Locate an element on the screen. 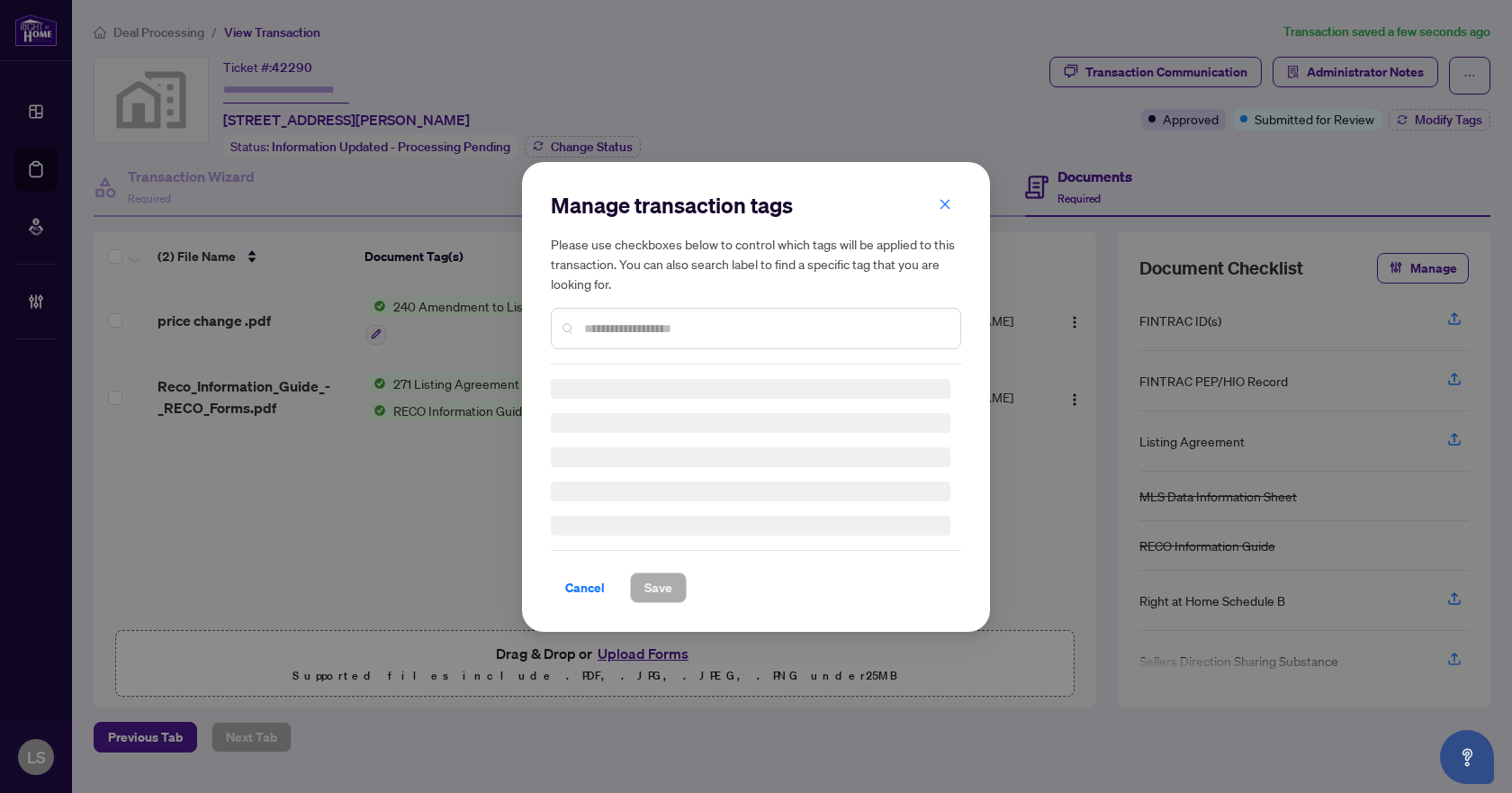 This screenshot has height=793, width=1512. button: Save is located at coordinates (658, 588).